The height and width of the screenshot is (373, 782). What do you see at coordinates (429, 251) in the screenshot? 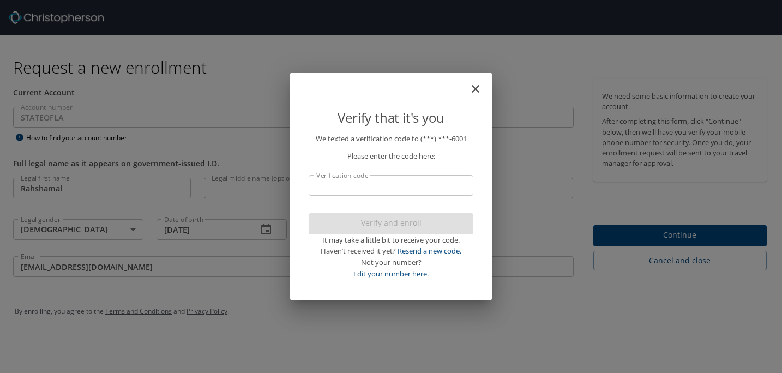
I see `a: Resend a new code.` at bounding box center [429, 251].